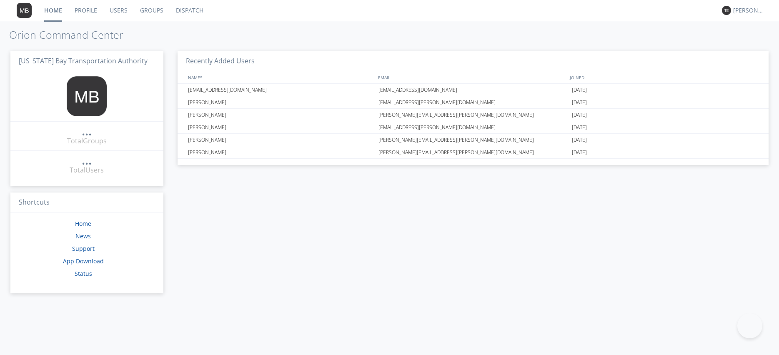 The height and width of the screenshot is (355, 779). What do you see at coordinates (83, 223) in the screenshot?
I see `a: Home` at bounding box center [83, 223].